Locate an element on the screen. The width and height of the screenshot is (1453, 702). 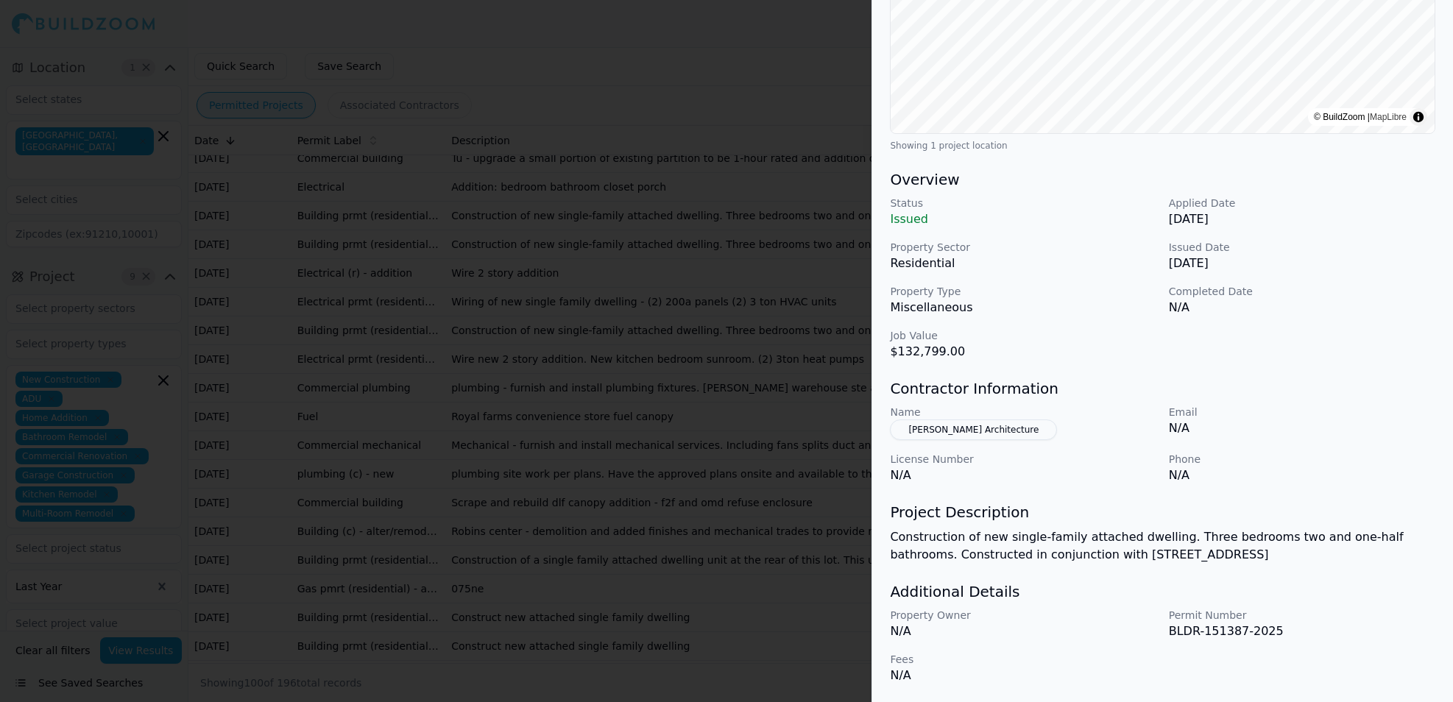
p: Permit Number is located at coordinates (1302, 615).